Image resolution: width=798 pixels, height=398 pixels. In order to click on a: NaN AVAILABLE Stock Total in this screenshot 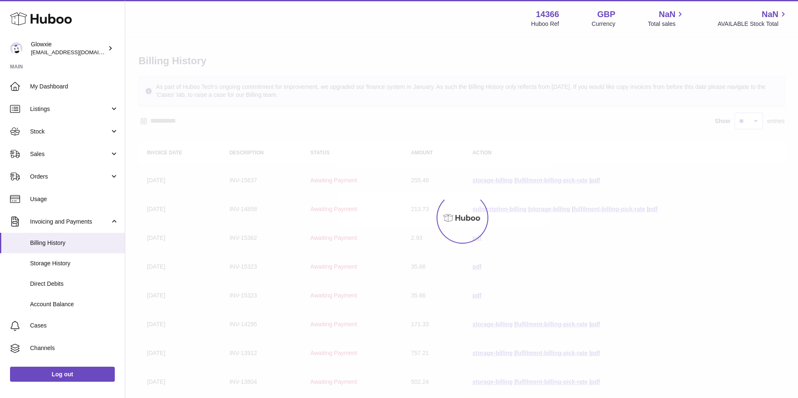, I will do `click(752, 18)`.